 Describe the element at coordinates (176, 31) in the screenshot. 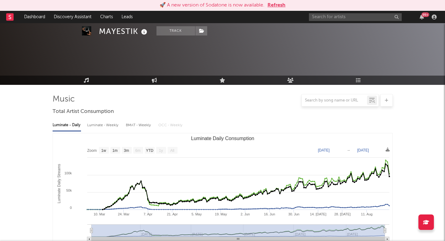

I see `button: Track` at that location.